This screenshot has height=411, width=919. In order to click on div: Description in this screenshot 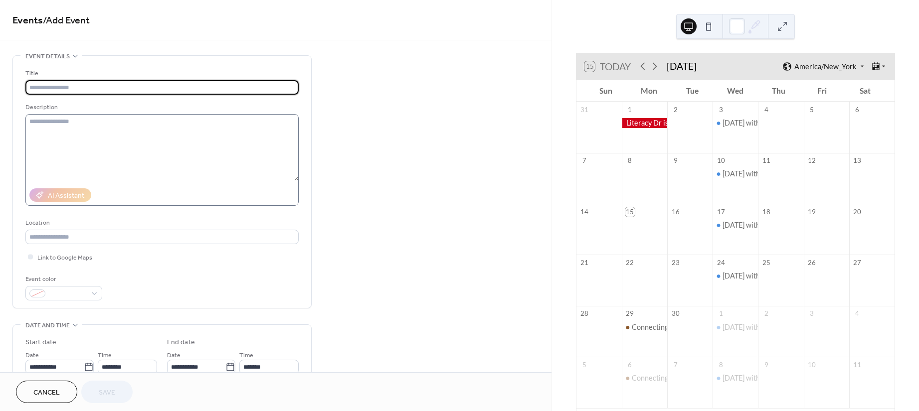, I will do `click(161, 107)`.